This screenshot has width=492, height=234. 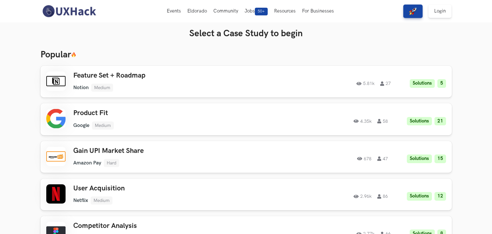 What do you see at coordinates (382, 159) in the screenshot?
I see `span: 47` at bounding box center [382, 159].